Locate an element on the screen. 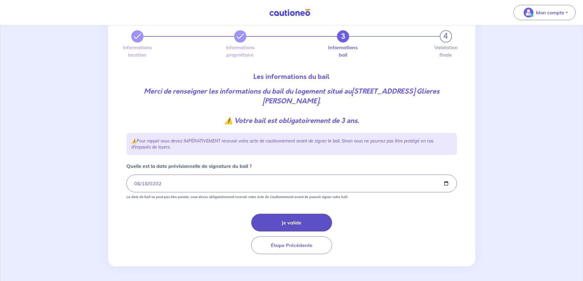 The image size is (583, 281). input: contract-date-placeholder is located at coordinates (291, 183).